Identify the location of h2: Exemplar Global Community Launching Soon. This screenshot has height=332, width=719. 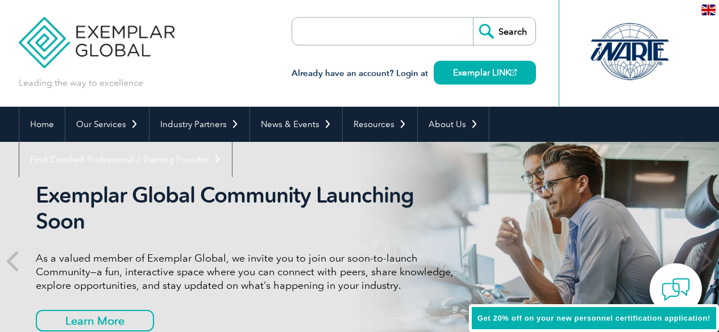
(249, 208).